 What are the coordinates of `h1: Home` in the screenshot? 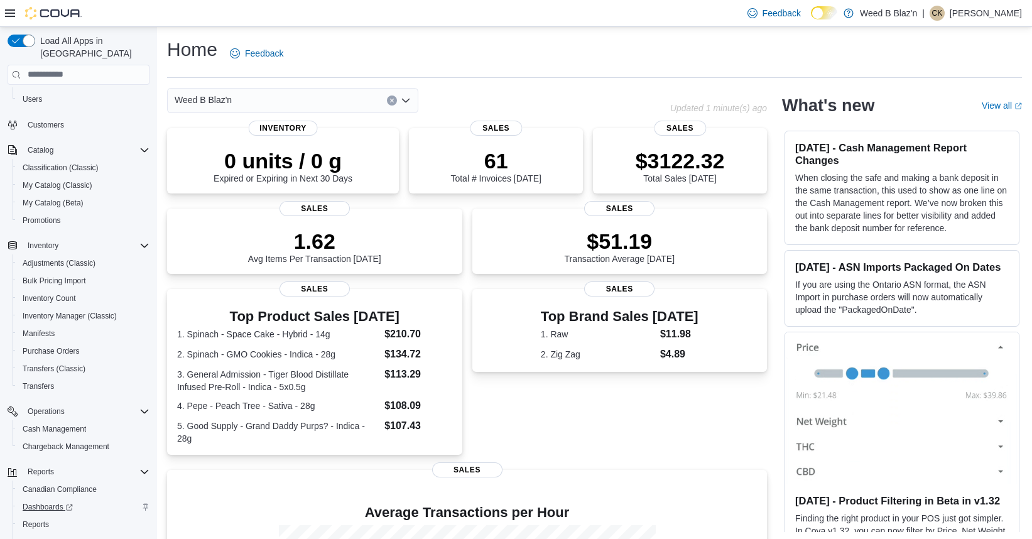 It's located at (192, 50).